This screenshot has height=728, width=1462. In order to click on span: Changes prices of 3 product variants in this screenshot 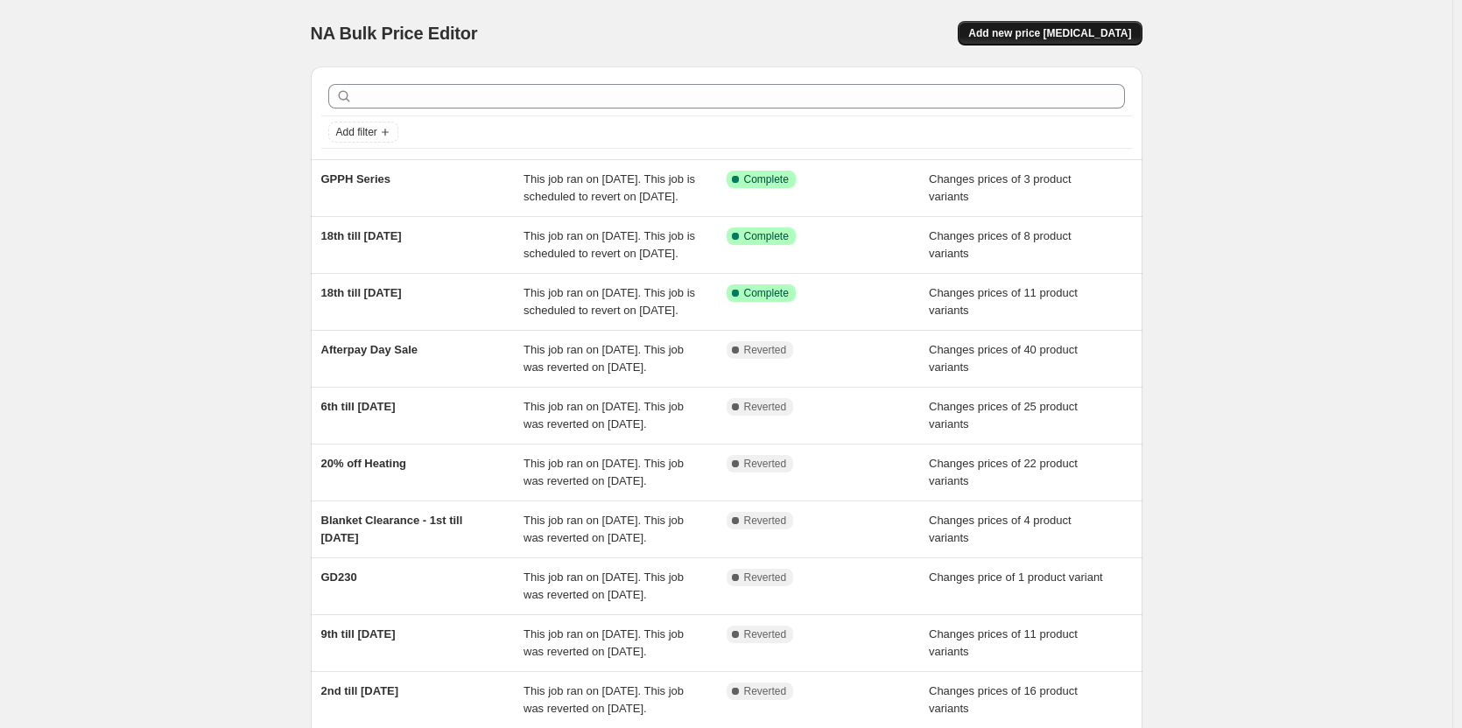, I will do `click(1000, 187)`.